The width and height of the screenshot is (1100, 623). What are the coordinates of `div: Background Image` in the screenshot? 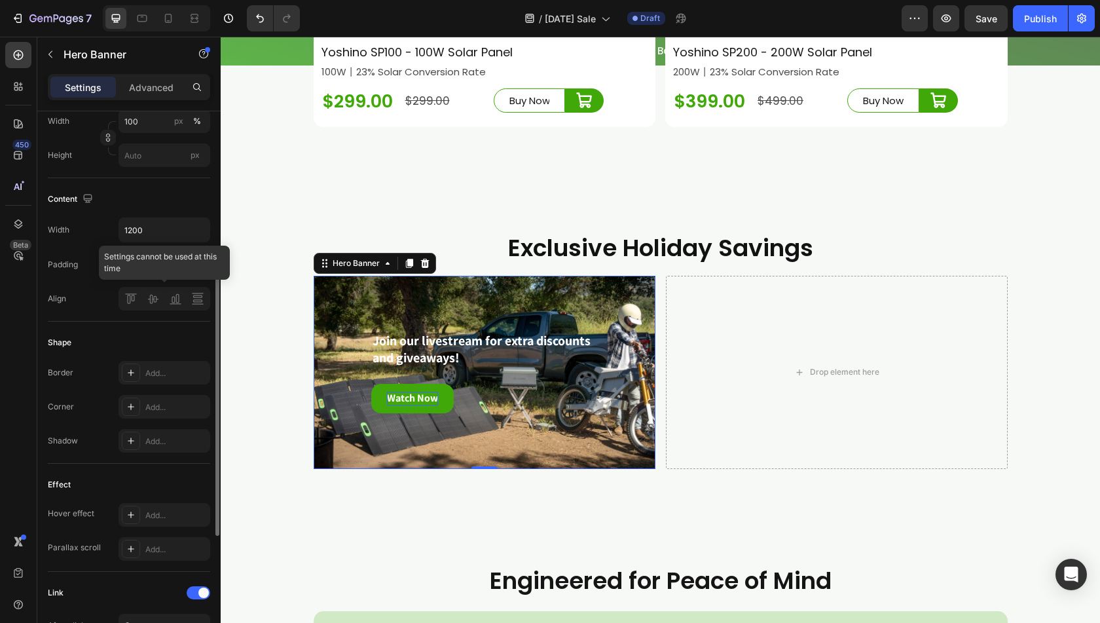 It's located at (264, 335).